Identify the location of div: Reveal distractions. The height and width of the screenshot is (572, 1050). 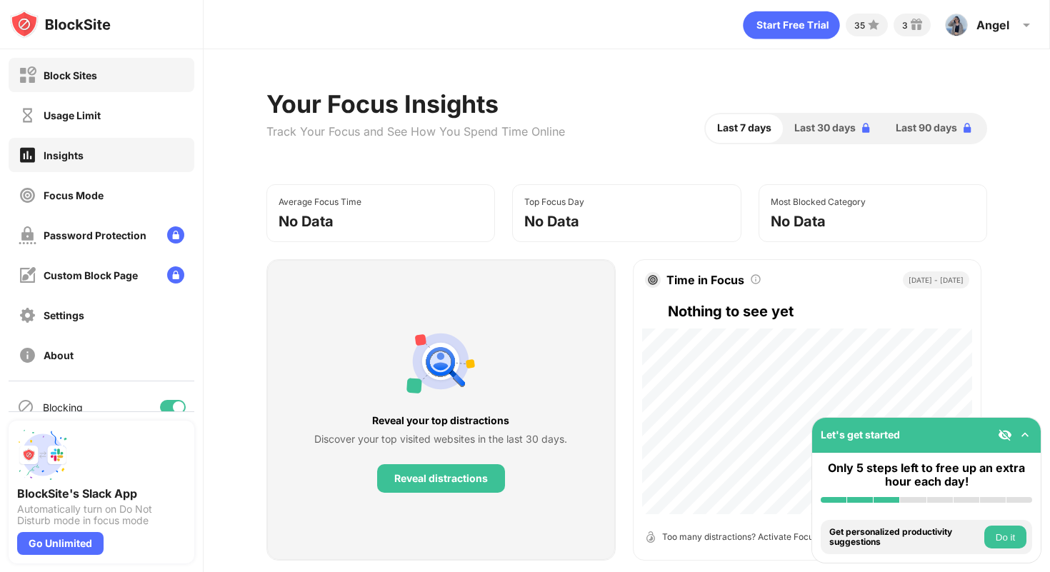
(441, 479).